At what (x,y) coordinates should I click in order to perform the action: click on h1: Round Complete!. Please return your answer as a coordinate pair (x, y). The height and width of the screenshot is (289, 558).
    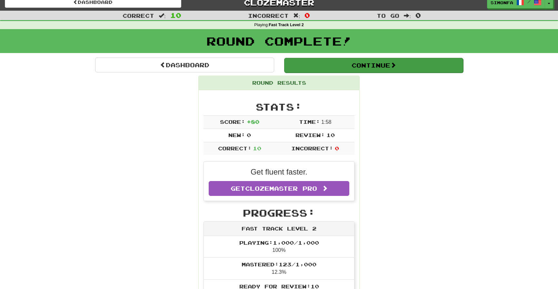
    Looking at the image, I should click on (279, 41).